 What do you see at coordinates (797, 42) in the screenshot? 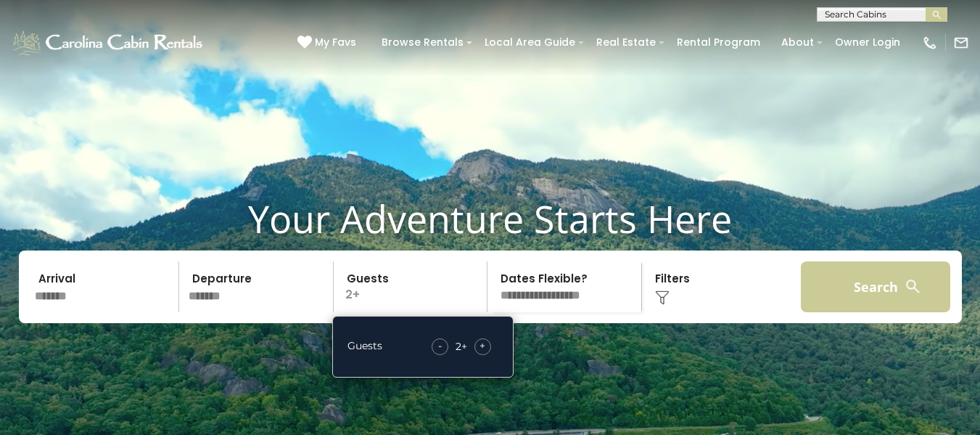
I see `a: About` at bounding box center [797, 42].